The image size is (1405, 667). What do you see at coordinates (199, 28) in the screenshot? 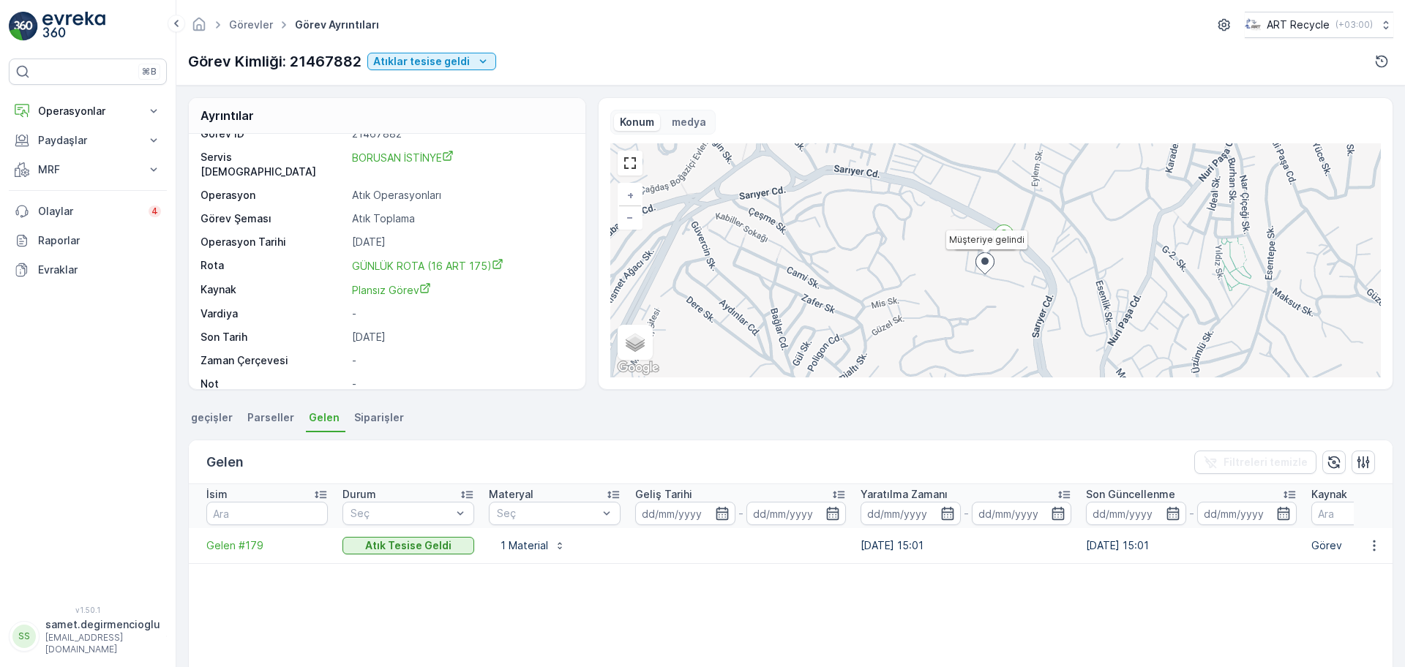
I see `a: Ana Sayfa` at bounding box center [199, 28].